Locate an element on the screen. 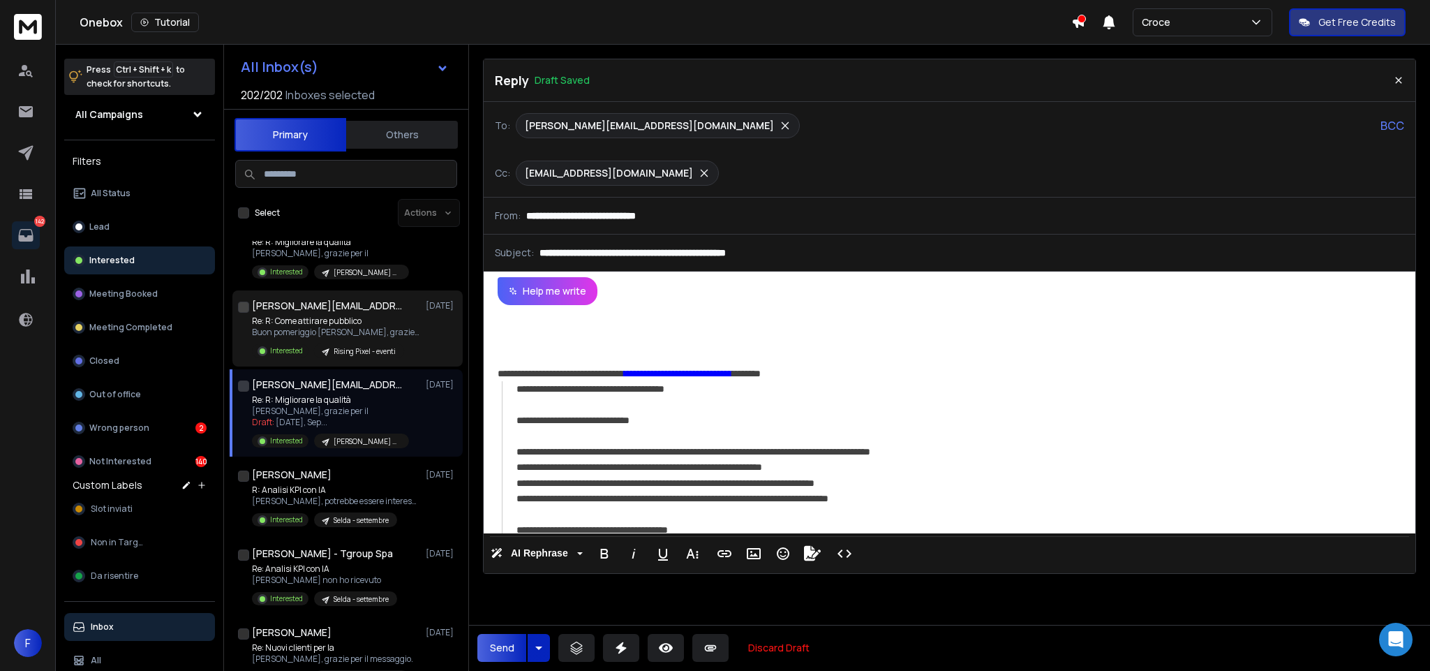  p: Croce is located at coordinates (1159, 22).